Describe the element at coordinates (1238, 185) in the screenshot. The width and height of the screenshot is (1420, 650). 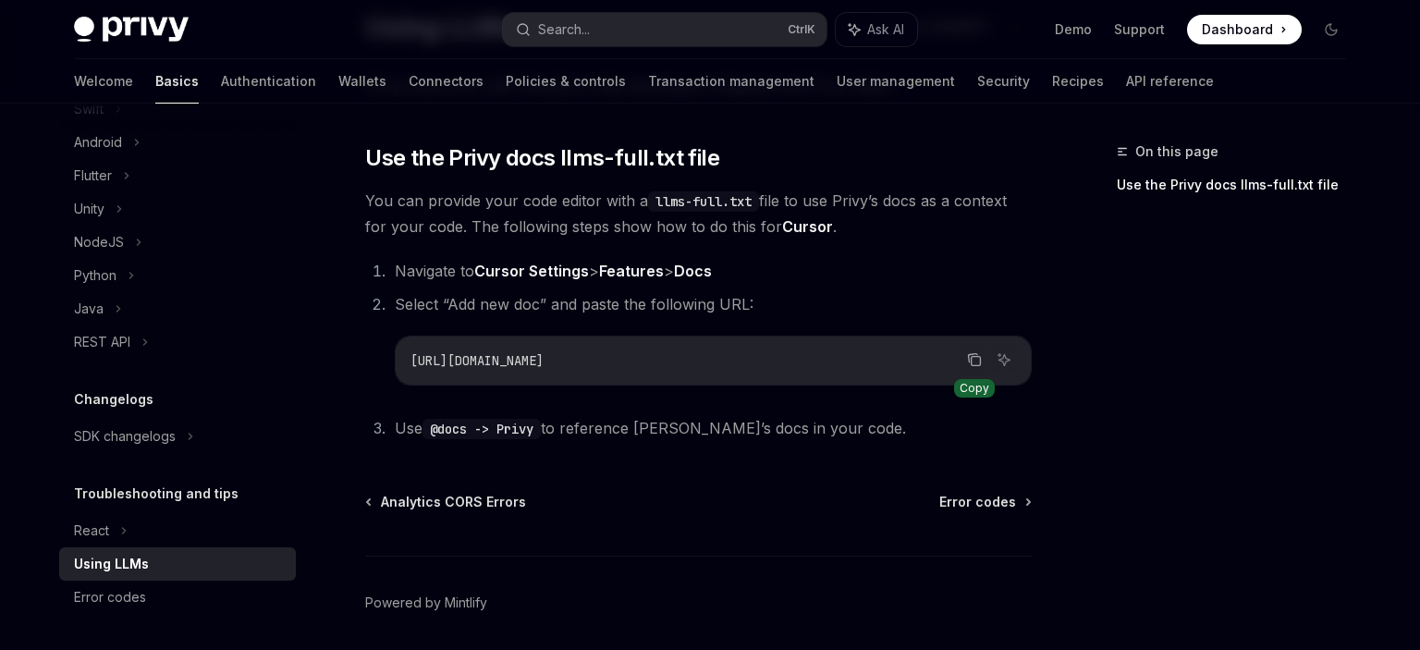
I see `a: Use the Privy docs llms-full.txt file` at that location.